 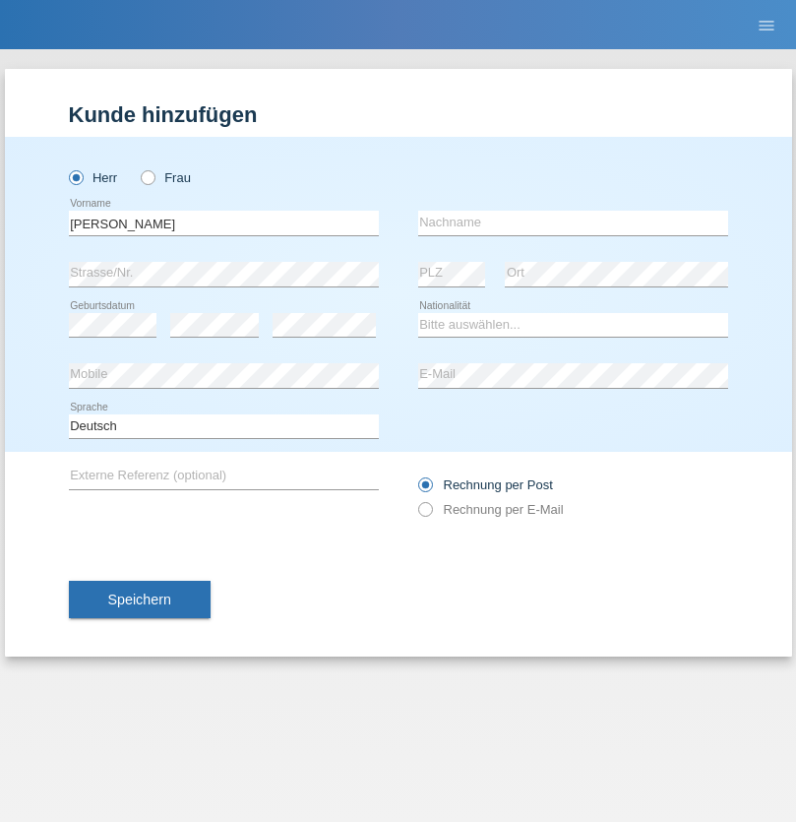 What do you see at coordinates (424, 514) in the screenshot?
I see `input: Rechnung per E-Mail` at bounding box center [424, 514].